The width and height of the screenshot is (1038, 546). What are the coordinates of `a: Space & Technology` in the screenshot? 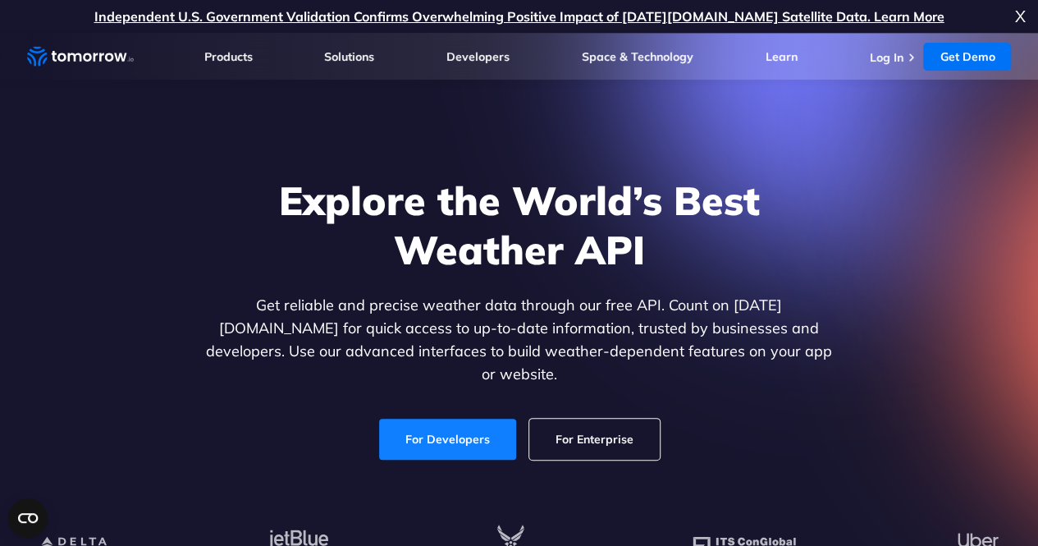 It's located at (637, 57).